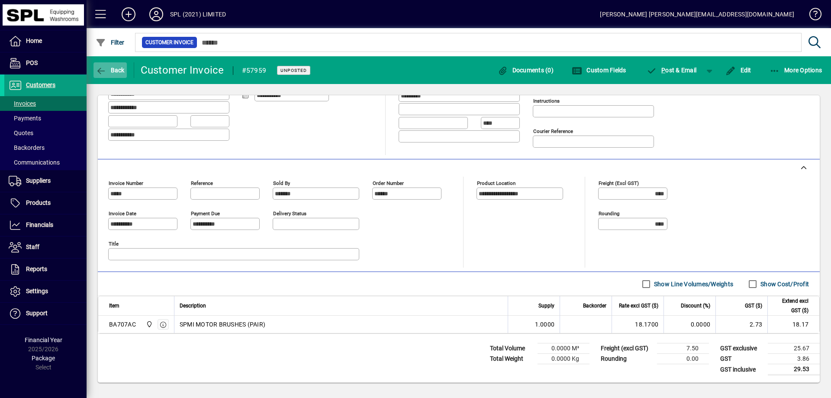 This screenshot has width=831, height=398. Describe the element at coordinates (45, 203) in the screenshot. I see `a: Products` at that location.